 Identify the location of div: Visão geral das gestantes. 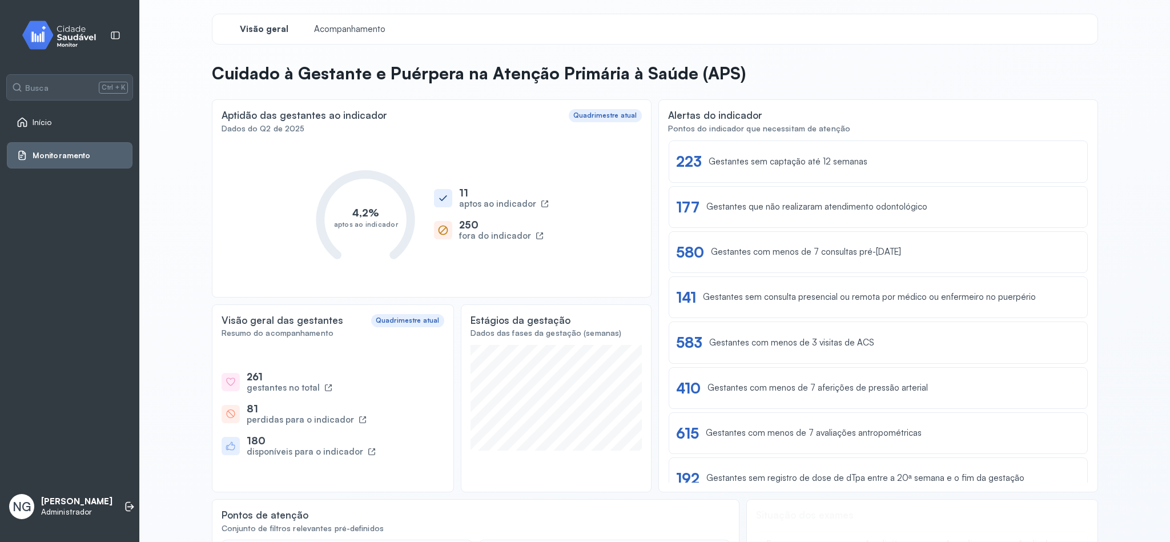
(282, 320).